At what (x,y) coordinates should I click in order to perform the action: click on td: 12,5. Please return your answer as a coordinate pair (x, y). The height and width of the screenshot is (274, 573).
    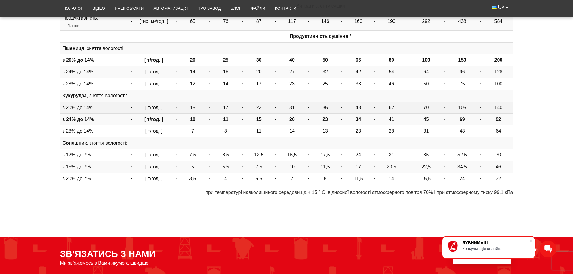
    Looking at the image, I should click on (259, 155).